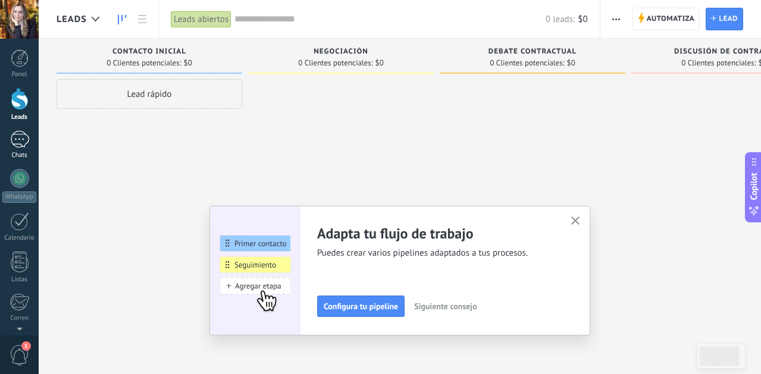 The height and width of the screenshot is (374, 761). What do you see at coordinates (754, 186) in the screenshot?
I see `span: Copilot` at bounding box center [754, 186].